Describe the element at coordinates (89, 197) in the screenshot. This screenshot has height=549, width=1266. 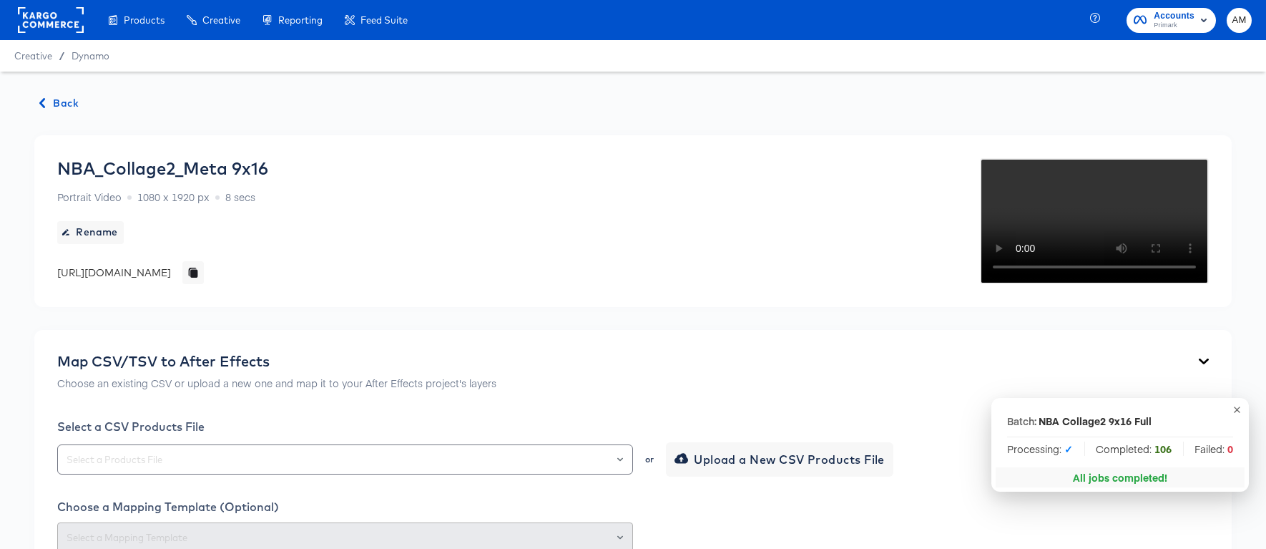
I see `span: Portrait Video` at that location.